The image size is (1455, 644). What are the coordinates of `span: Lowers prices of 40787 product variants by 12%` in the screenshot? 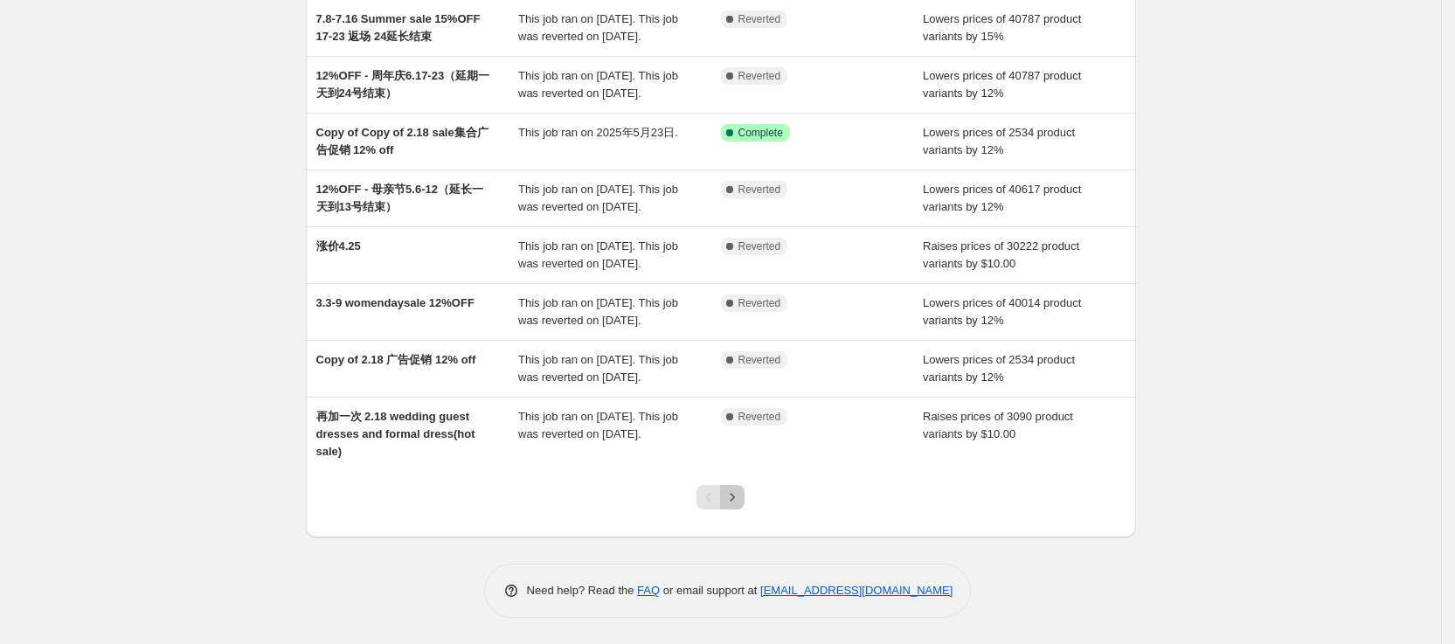 It's located at (1001, 84).